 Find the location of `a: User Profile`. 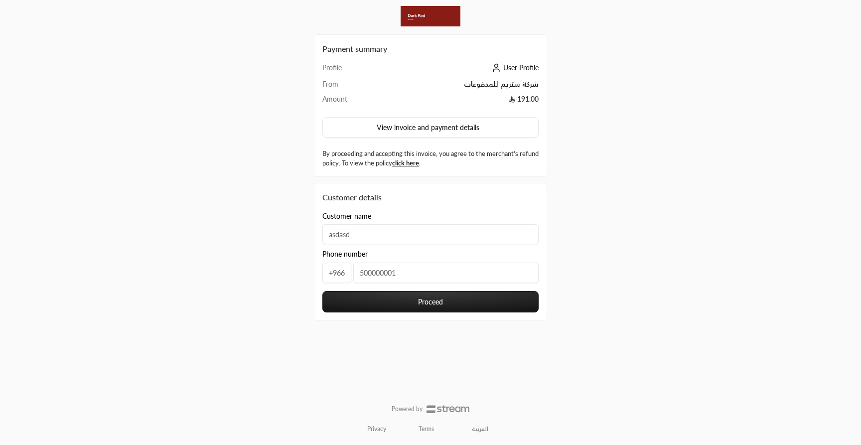

a: User Profile is located at coordinates (514, 67).